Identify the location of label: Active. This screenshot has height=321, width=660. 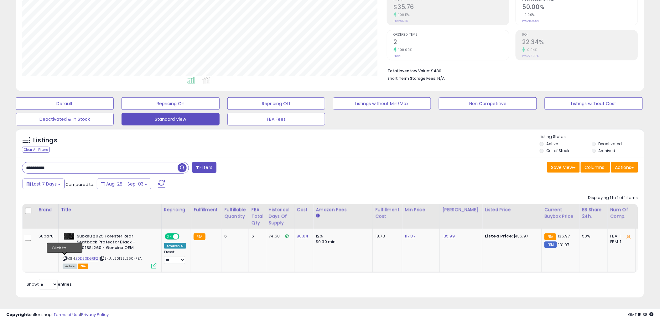
(552, 144).